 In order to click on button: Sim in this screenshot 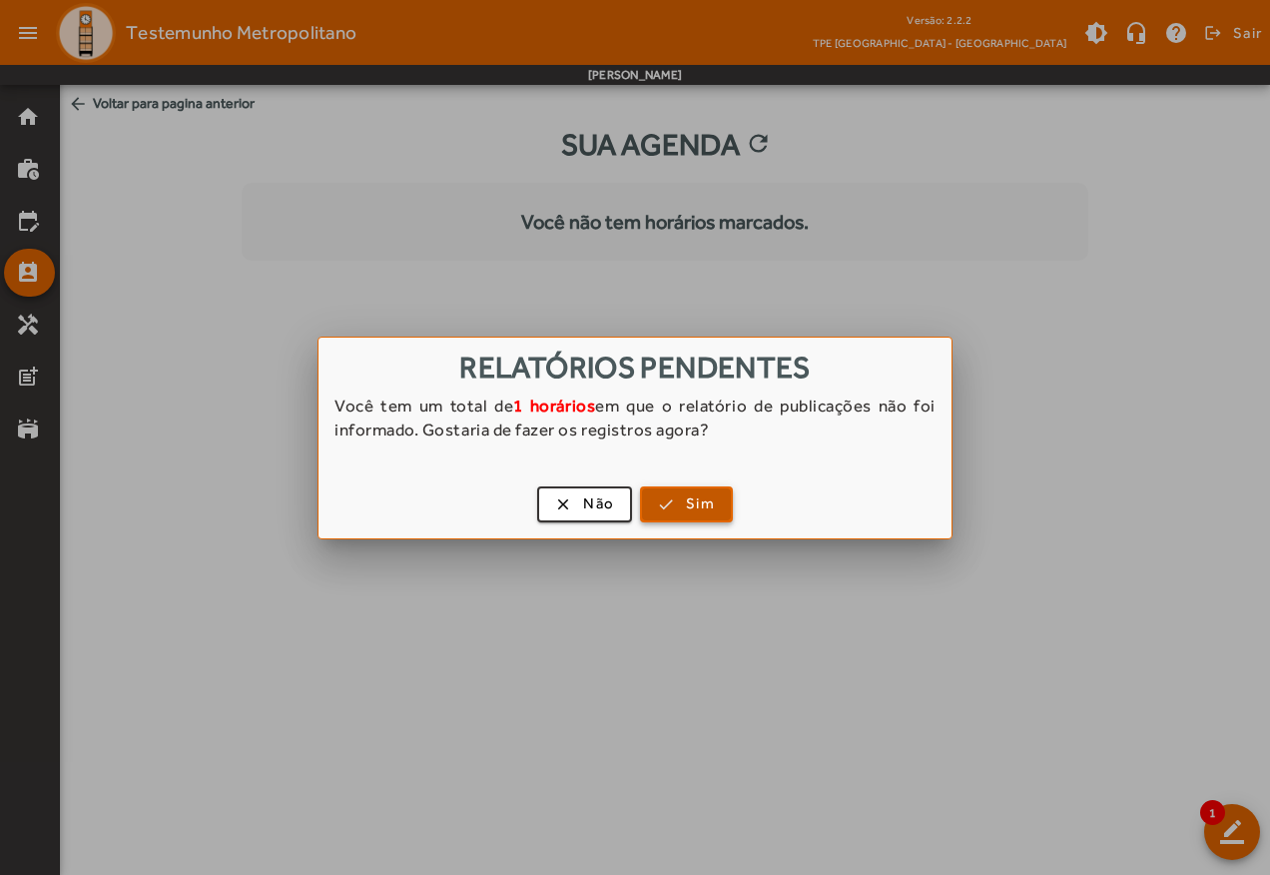, I will do `click(686, 504)`.